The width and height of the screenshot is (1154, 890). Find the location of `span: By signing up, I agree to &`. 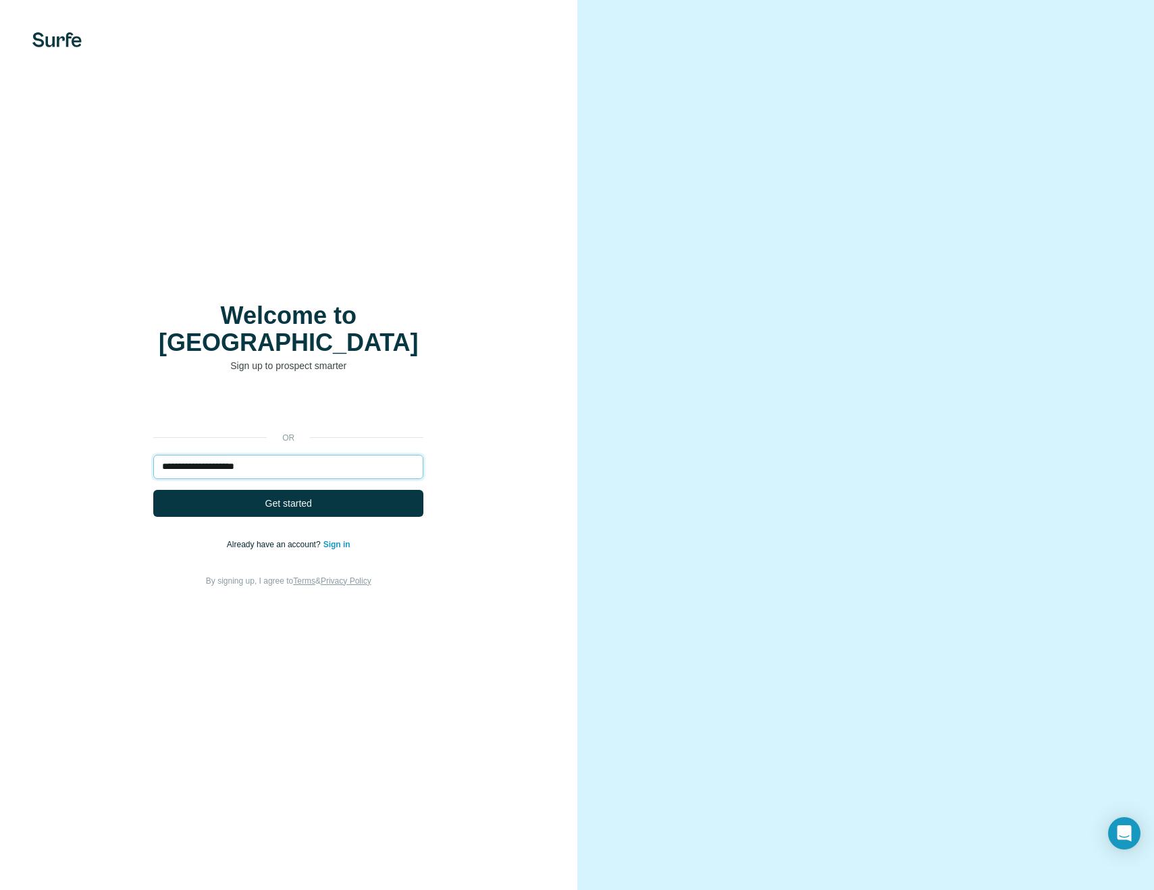

span: By signing up, I agree to & is located at coordinates (288, 581).